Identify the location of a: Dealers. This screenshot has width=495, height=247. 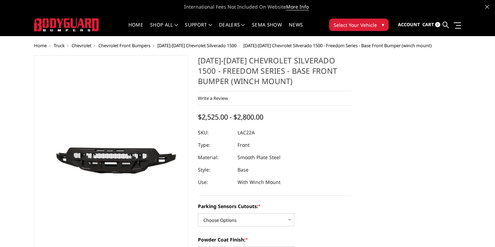
(232, 29).